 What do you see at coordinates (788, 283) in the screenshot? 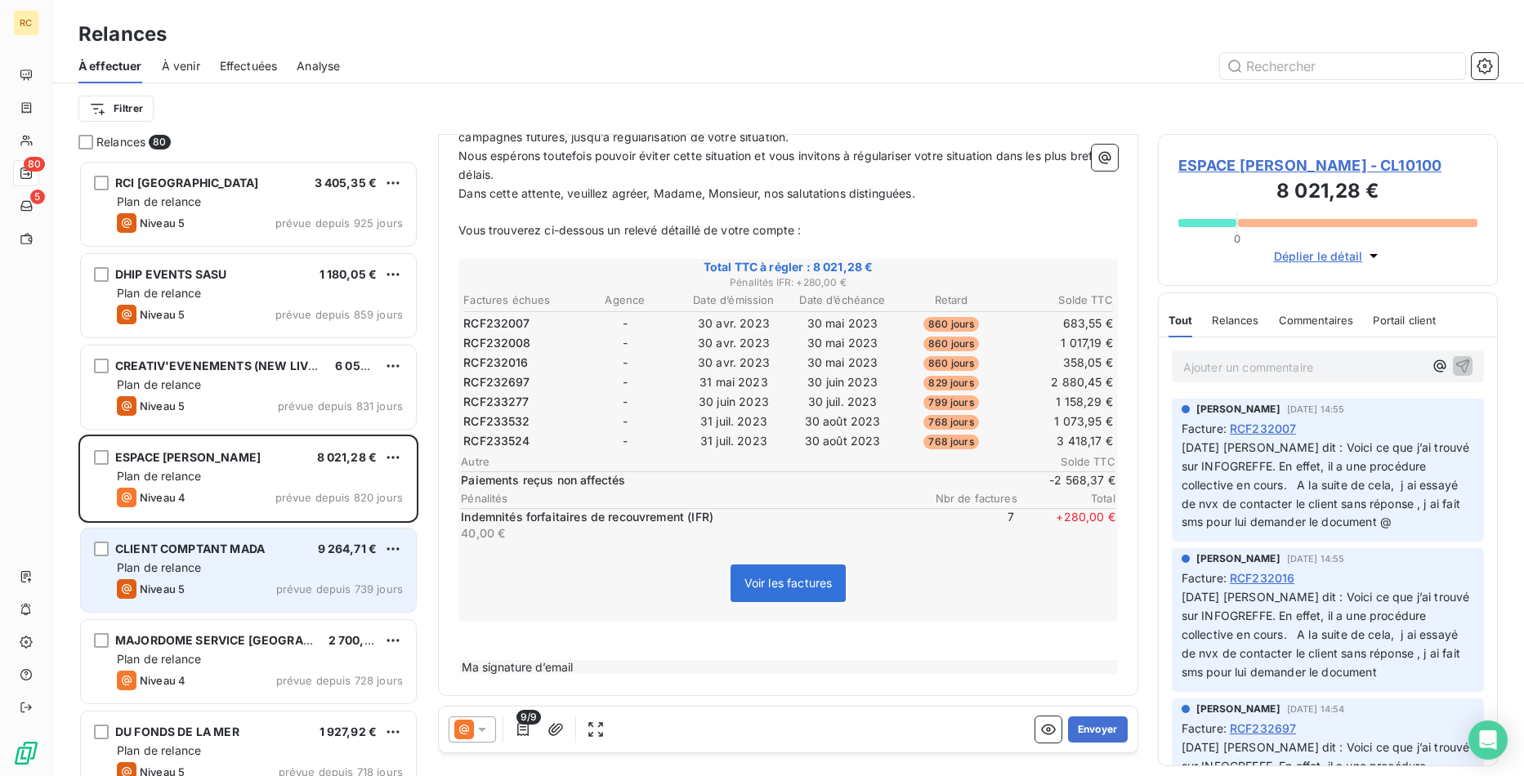
I see `span: Pénalités IFR : + 280,00 €` at bounding box center [788, 283].